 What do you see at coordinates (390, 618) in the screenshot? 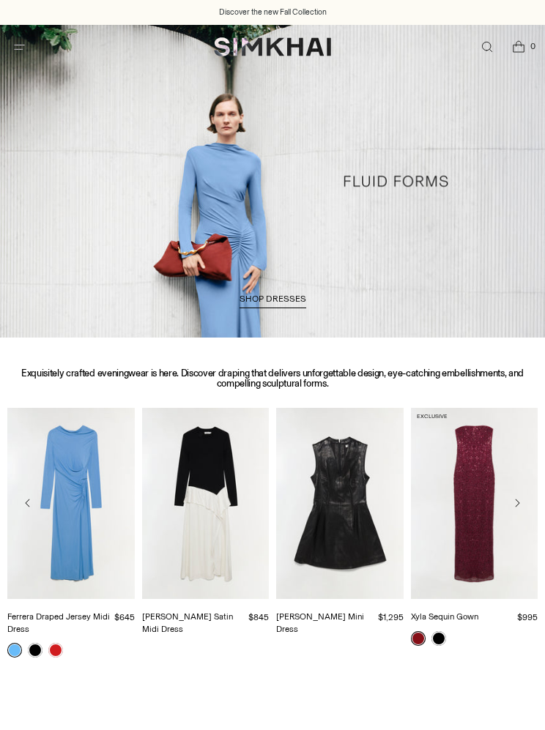
I see `span: $1,295` at bounding box center [390, 618].